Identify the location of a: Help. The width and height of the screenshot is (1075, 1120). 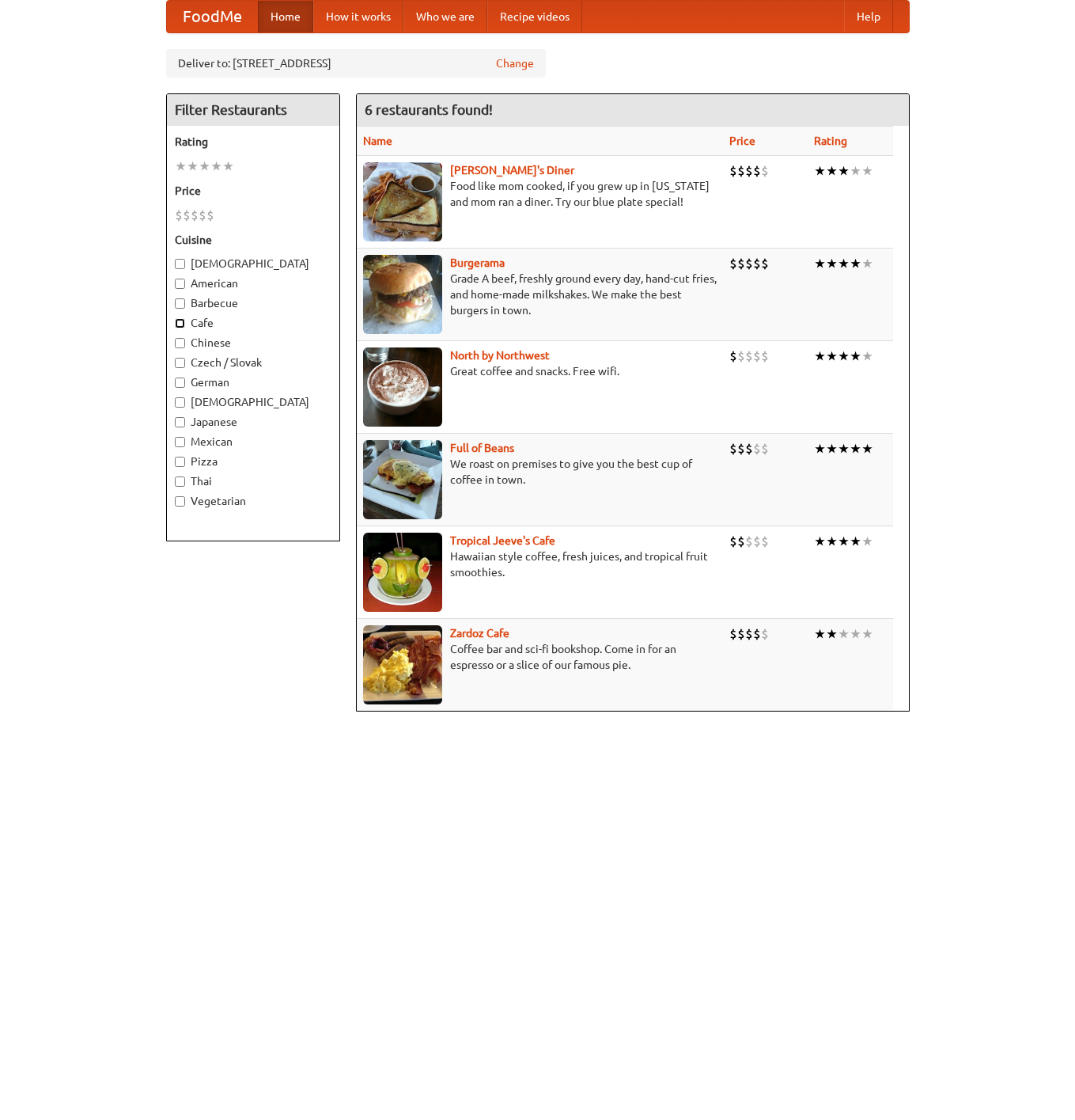
(869, 16).